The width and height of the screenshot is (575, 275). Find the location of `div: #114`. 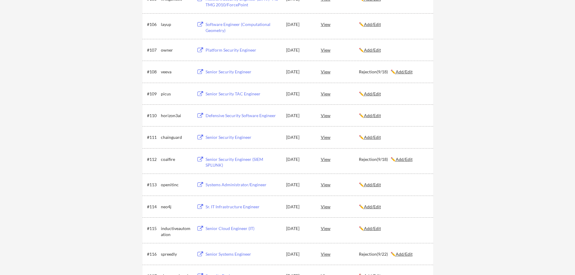

div: #114 is located at coordinates (153, 207).